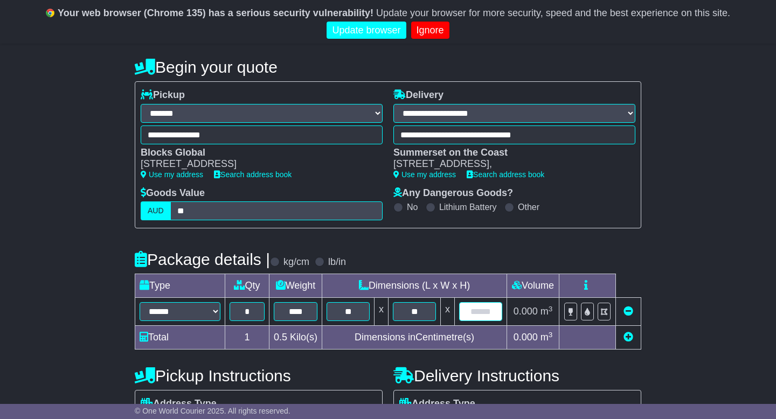 The height and width of the screenshot is (419, 776). I want to click on label: No, so click(412, 207).